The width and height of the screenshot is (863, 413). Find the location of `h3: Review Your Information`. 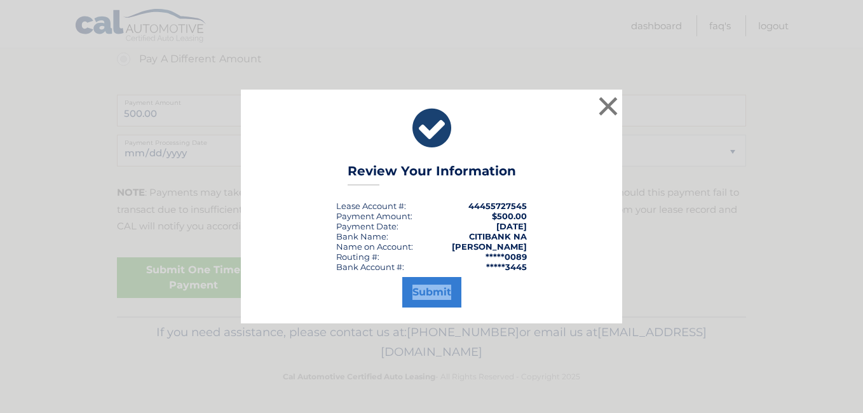

h3: Review Your Information is located at coordinates (432, 174).